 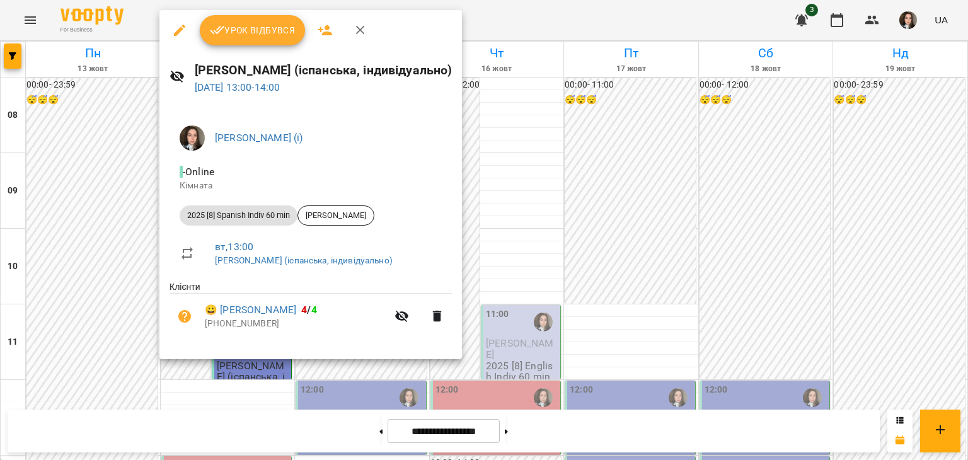 I want to click on button: Візит ще не сплачено. Додати оплату?, so click(x=185, y=316).